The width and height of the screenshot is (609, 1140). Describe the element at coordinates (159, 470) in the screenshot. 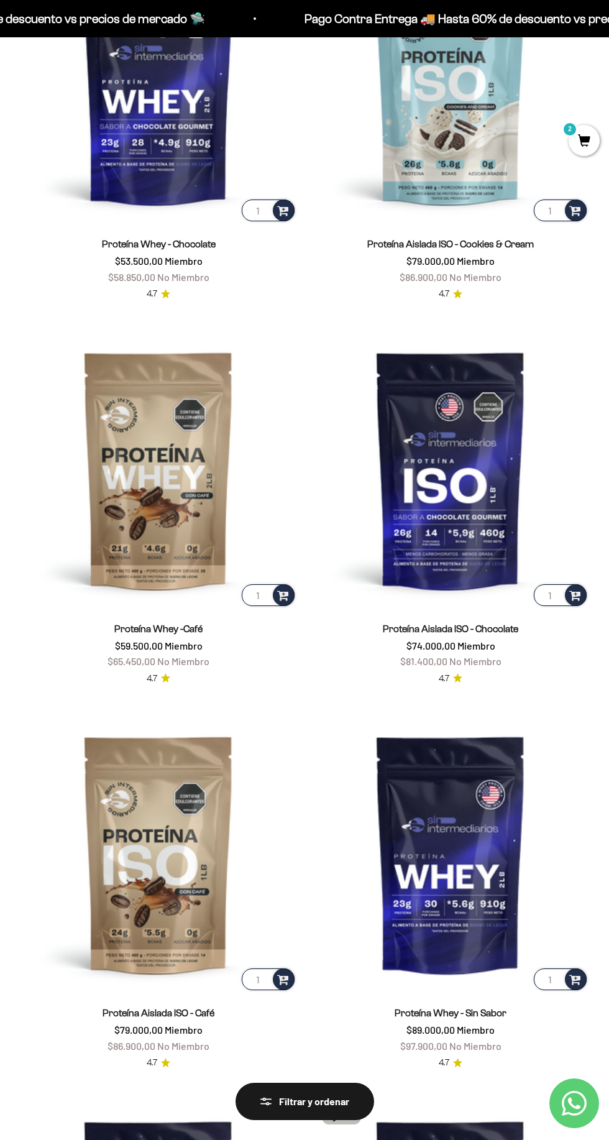

I see `img: Proteína Whey -Café` at that location.